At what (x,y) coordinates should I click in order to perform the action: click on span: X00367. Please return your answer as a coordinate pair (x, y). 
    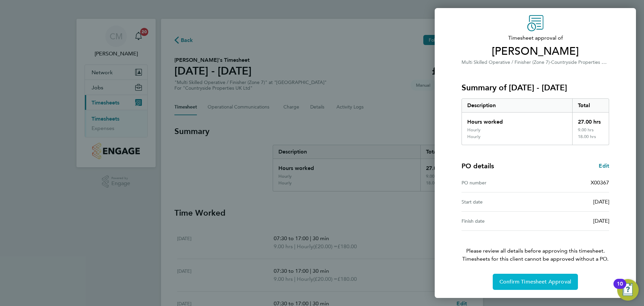
    Looking at the image, I should click on (600, 182).